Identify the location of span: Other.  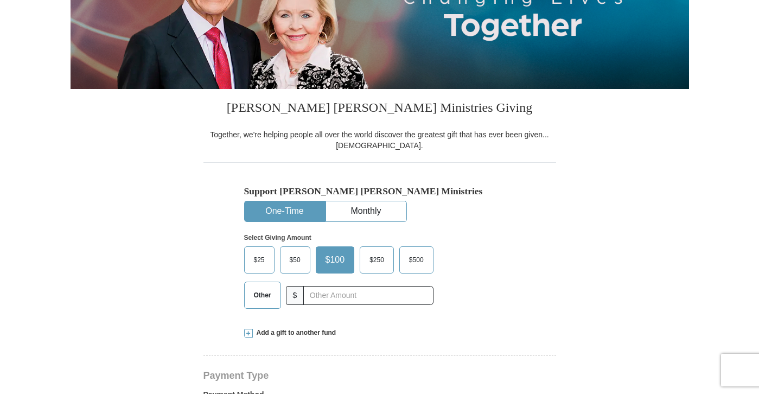
(263, 295).